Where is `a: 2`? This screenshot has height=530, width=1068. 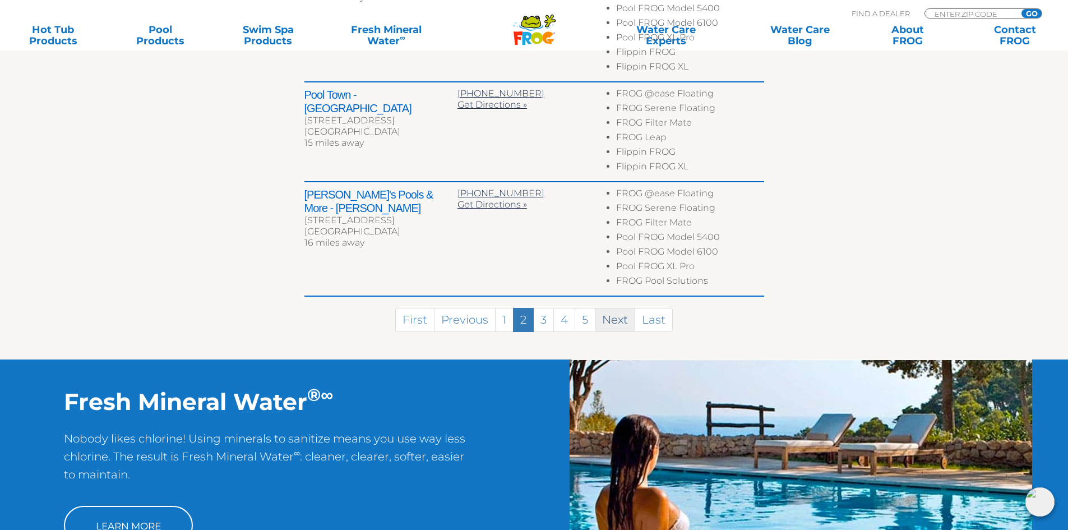 a: 2 is located at coordinates (523, 320).